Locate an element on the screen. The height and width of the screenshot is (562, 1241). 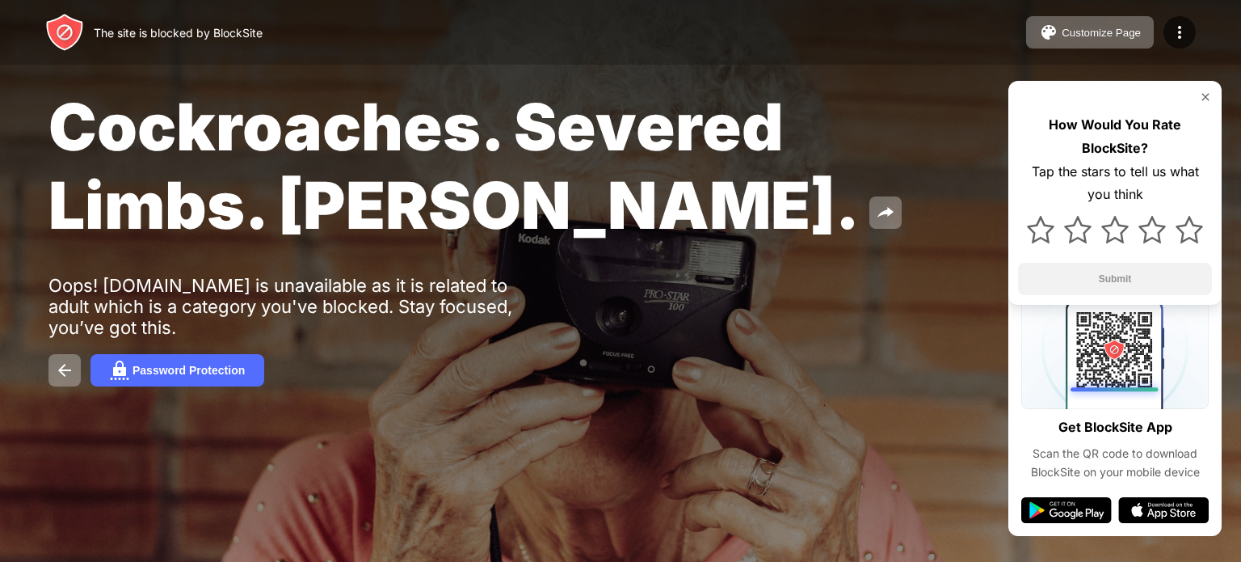
img: menu-icon.svg is located at coordinates (1180, 32).